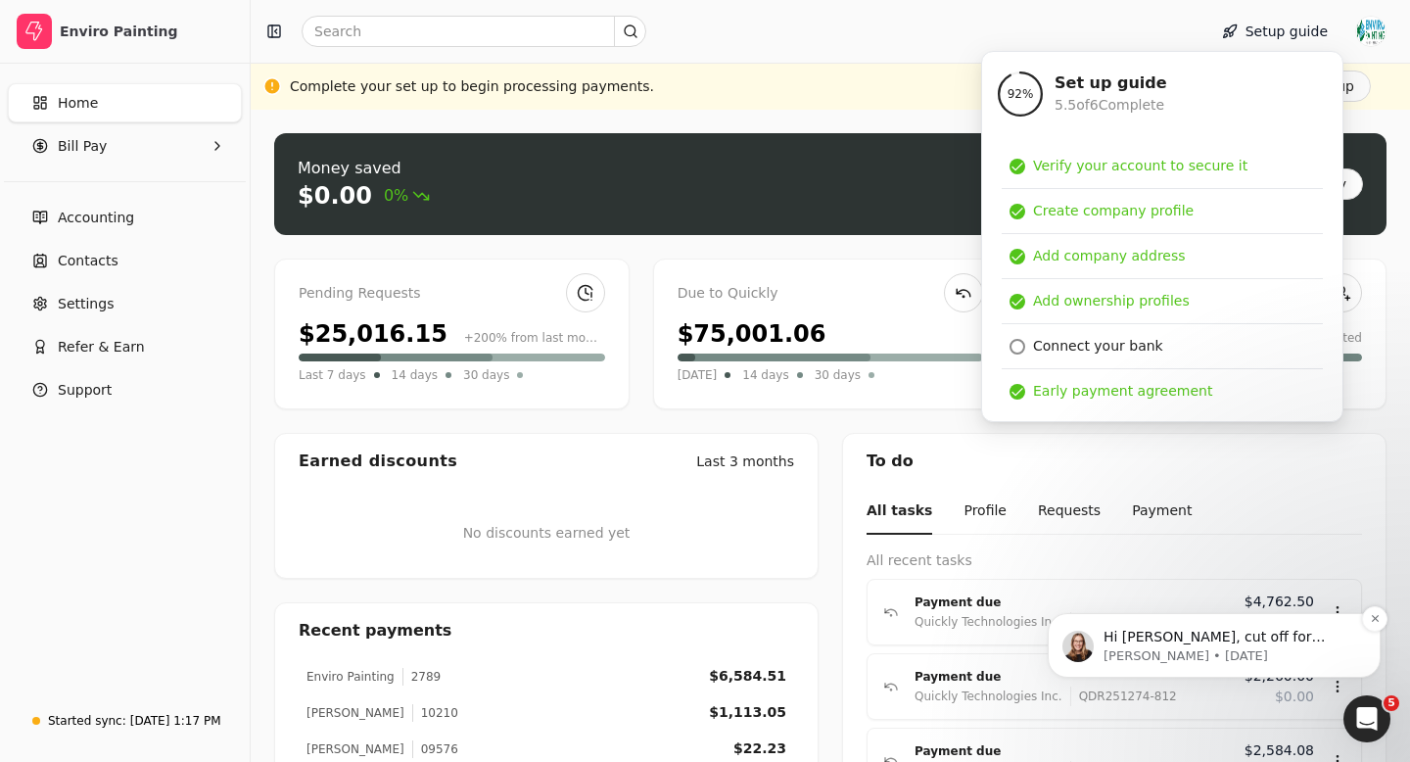  I want to click on span: 0%, so click(406, 196).